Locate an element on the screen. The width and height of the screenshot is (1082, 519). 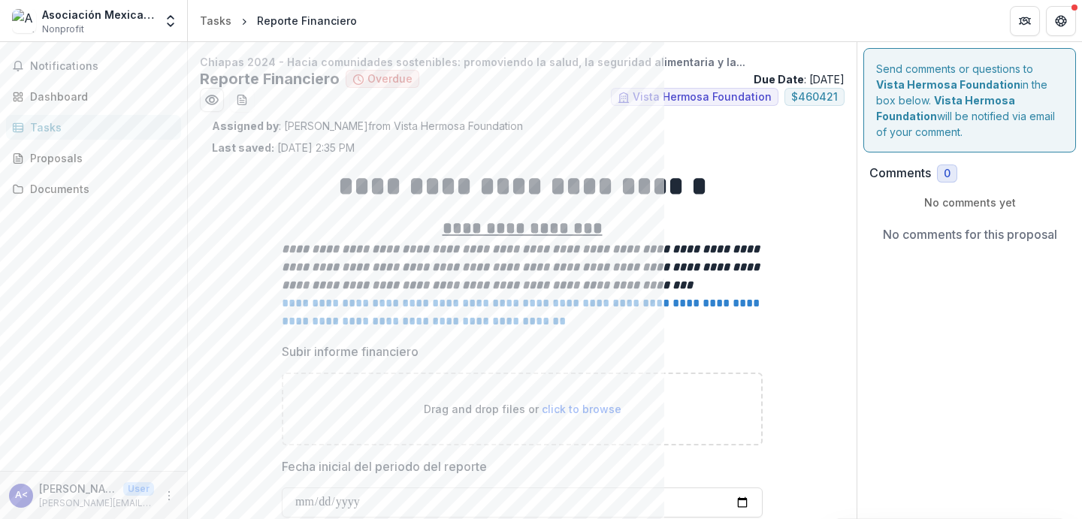
p: Chiapas 2024 - Hacia comunidades sostenibles: promoviendo la salud, la seguridad alimentaria y la... is located at coordinates (522, 62).